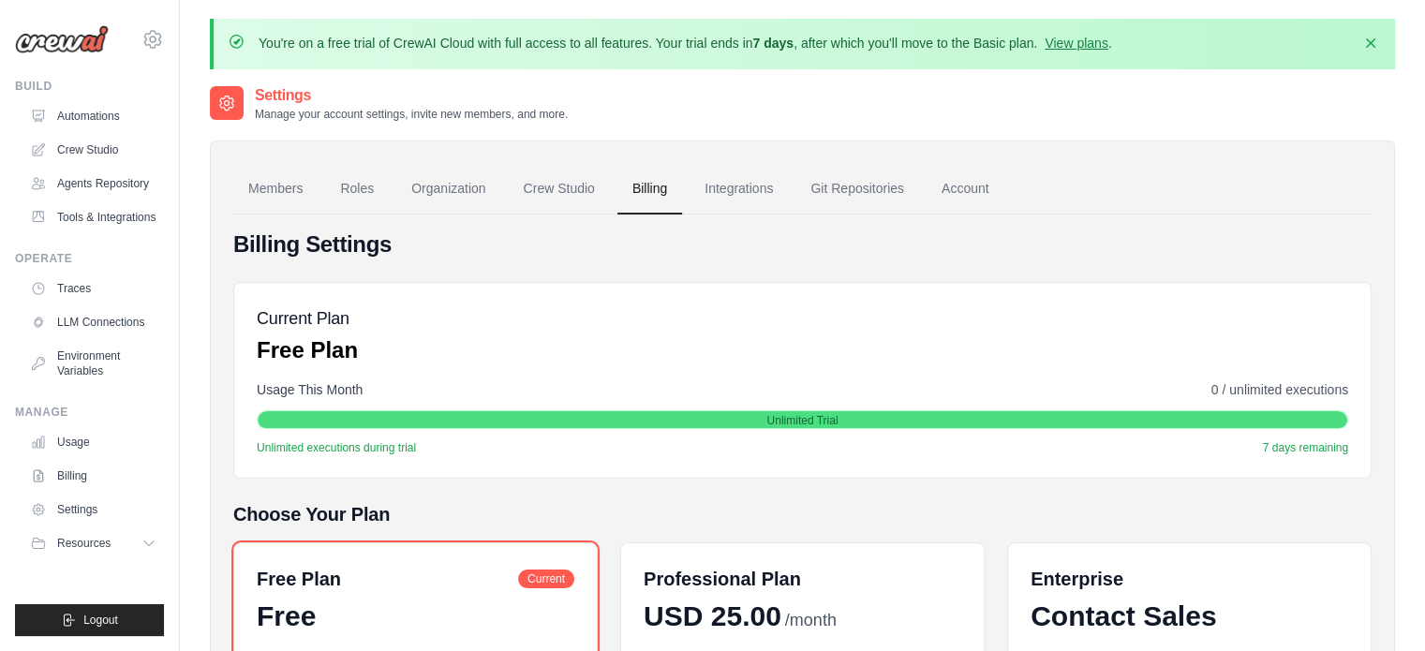  I want to click on a: Account, so click(965, 189).